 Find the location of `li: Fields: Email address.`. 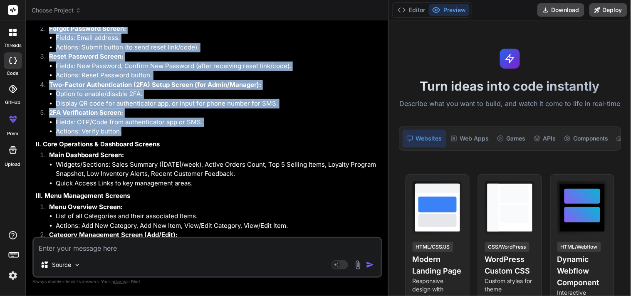

li: Fields: Email address. is located at coordinates (218, 38).